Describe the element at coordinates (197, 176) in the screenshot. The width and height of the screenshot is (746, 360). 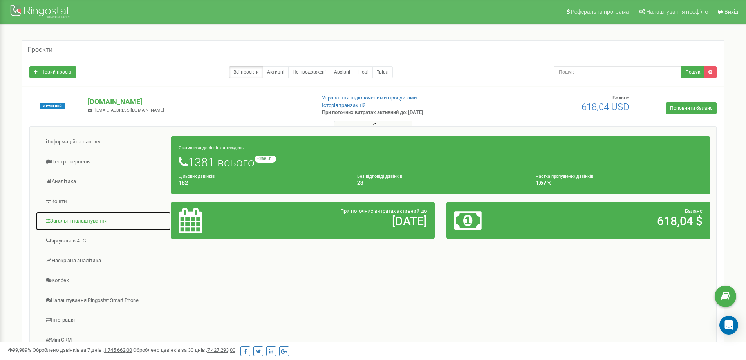
I see `small: Цільових дзвінків` at that location.